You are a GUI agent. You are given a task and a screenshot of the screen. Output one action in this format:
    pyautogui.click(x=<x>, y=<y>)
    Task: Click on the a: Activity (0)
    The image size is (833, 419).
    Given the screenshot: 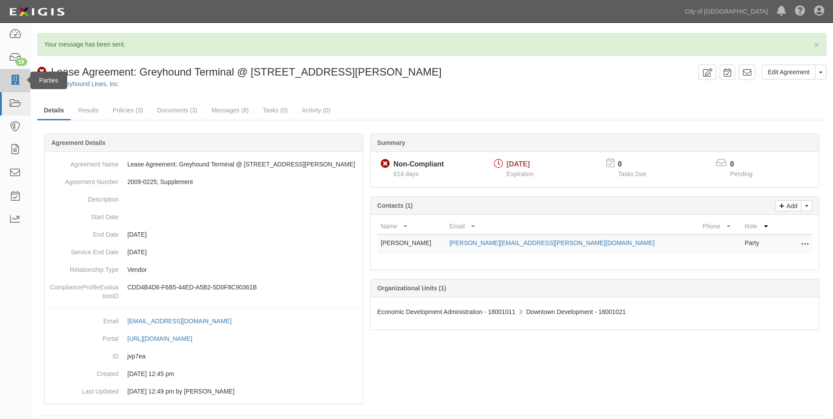 What is the action you would take?
    pyautogui.click(x=316, y=110)
    